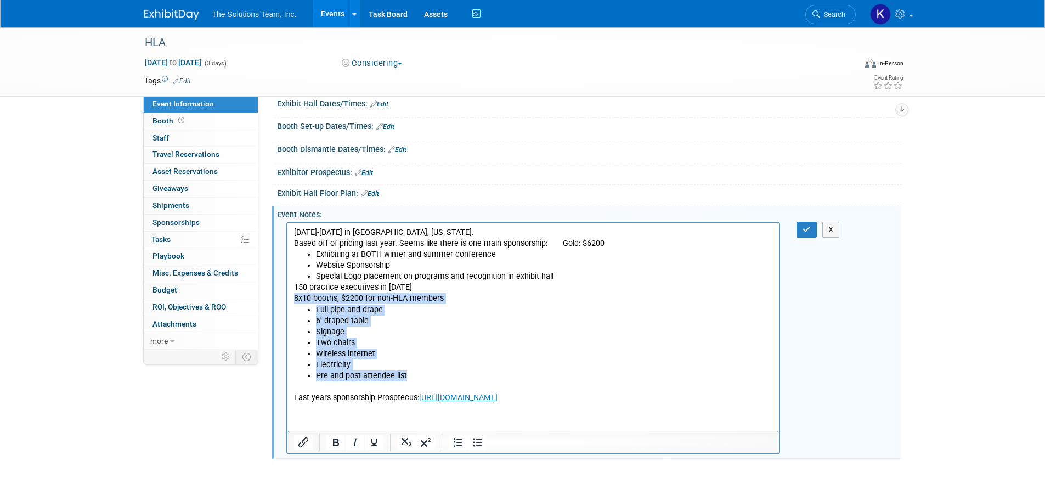 The height and width of the screenshot is (500, 1045). What do you see at coordinates (589, 103) in the screenshot?
I see `div: Exhibit Hall Dates/Times:` at bounding box center [589, 103].